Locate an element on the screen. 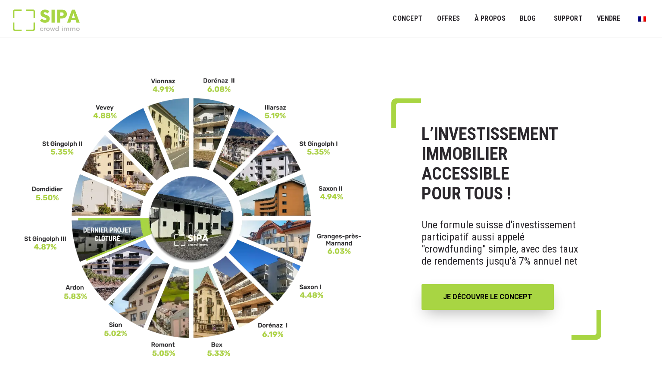  img: FR-_3__11zon is located at coordinates (193, 217).